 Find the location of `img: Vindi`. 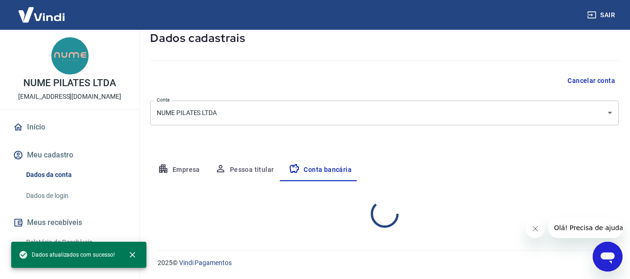

img: Vindi is located at coordinates (41, 14).